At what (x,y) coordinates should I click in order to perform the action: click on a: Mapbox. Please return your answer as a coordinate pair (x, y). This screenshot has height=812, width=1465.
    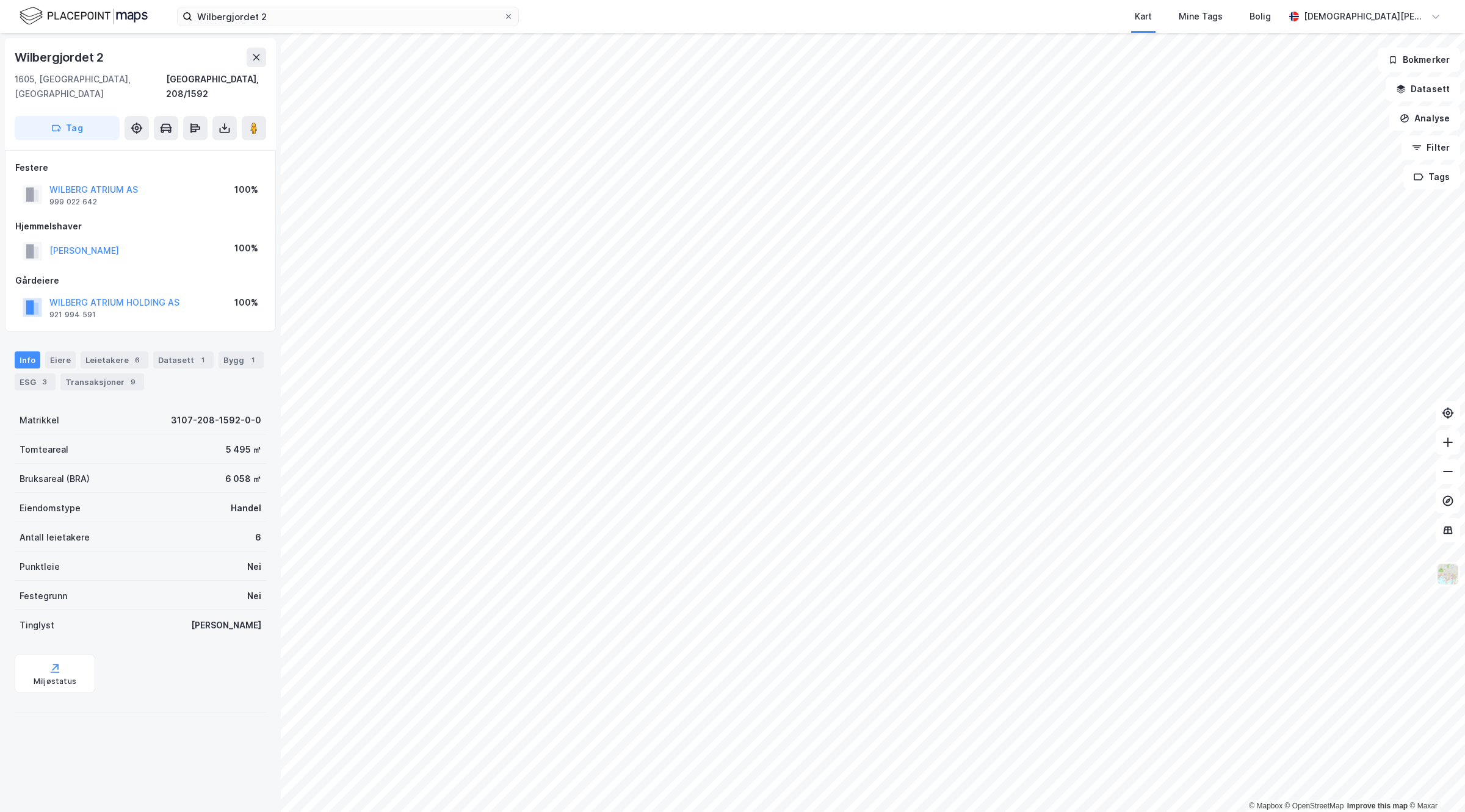
    Looking at the image, I should click on (1265, 806).